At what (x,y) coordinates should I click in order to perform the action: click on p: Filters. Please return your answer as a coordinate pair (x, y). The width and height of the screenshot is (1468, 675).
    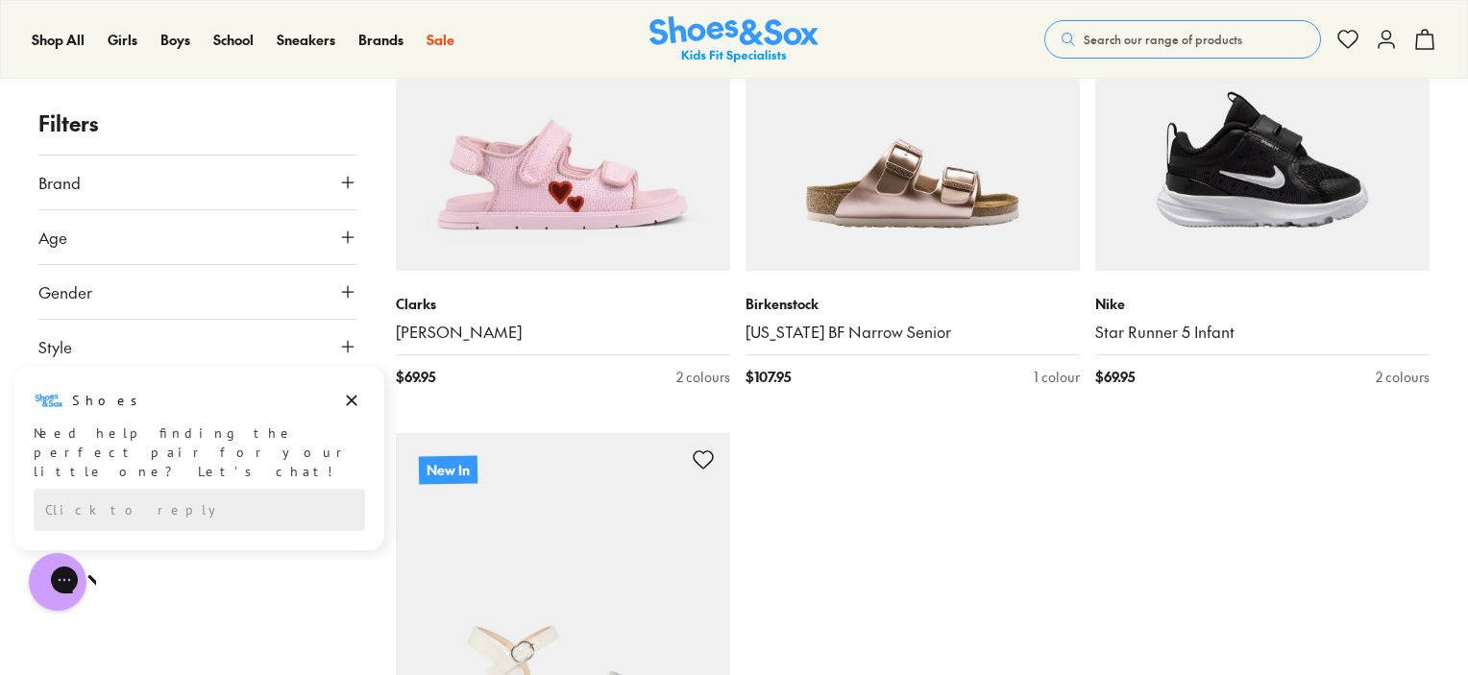
    Looking at the image, I should click on (198, 123).